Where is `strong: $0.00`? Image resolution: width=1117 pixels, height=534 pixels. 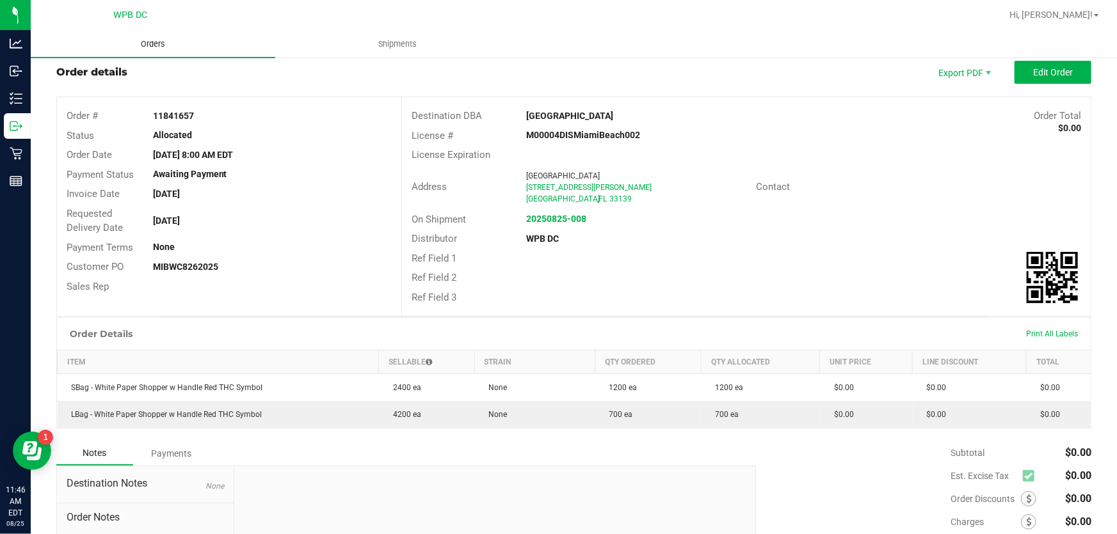
strong: $0.00 is located at coordinates (1069, 128).